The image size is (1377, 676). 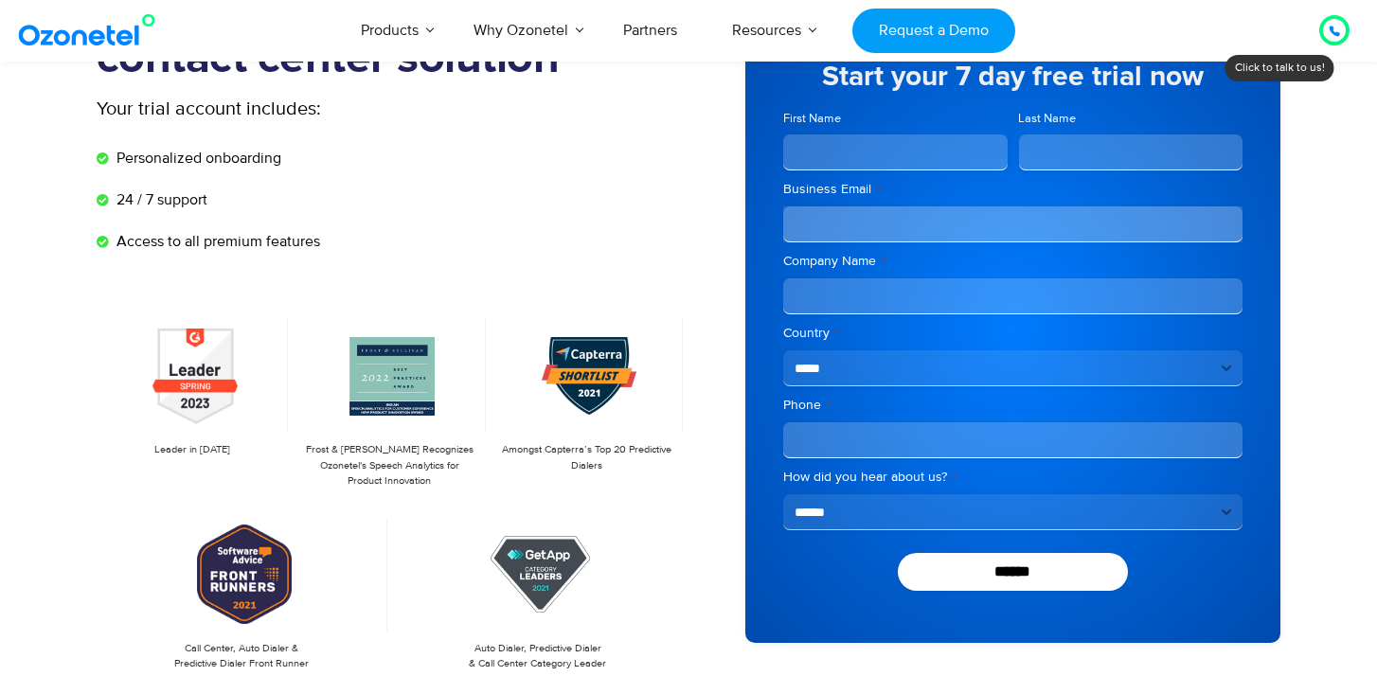 What do you see at coordinates (538, 656) in the screenshot?
I see `p: Auto Dialer, Predictive Dialer & Call Center Category Leader` at bounding box center [538, 656].